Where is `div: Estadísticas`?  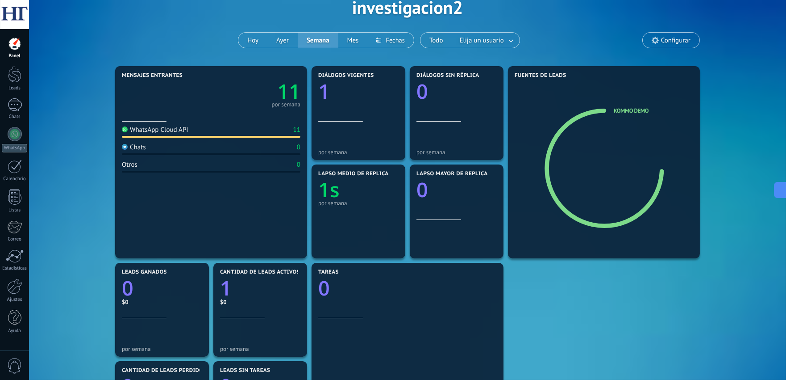 div: Estadísticas is located at coordinates (15, 268).